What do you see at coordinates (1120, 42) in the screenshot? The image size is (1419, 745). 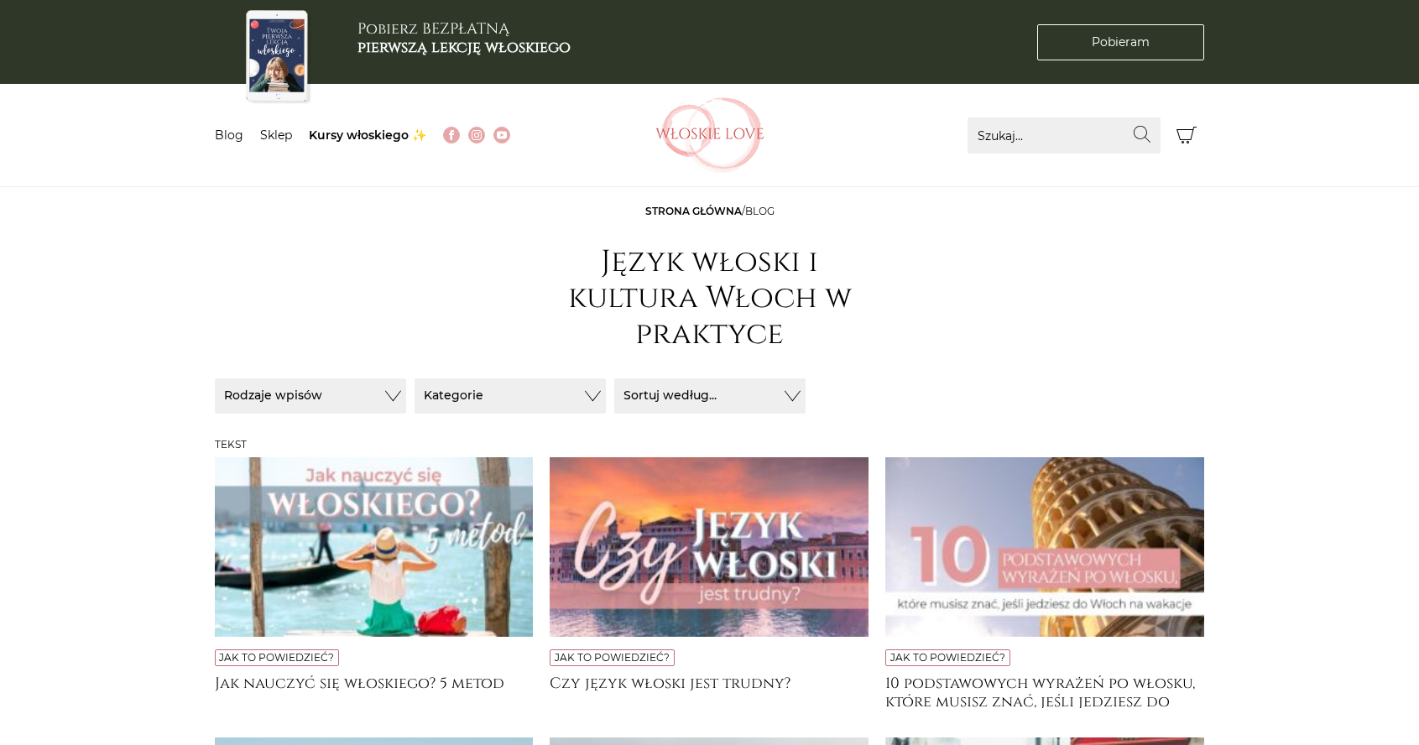 I see `span: Pobieram` at bounding box center [1120, 42].